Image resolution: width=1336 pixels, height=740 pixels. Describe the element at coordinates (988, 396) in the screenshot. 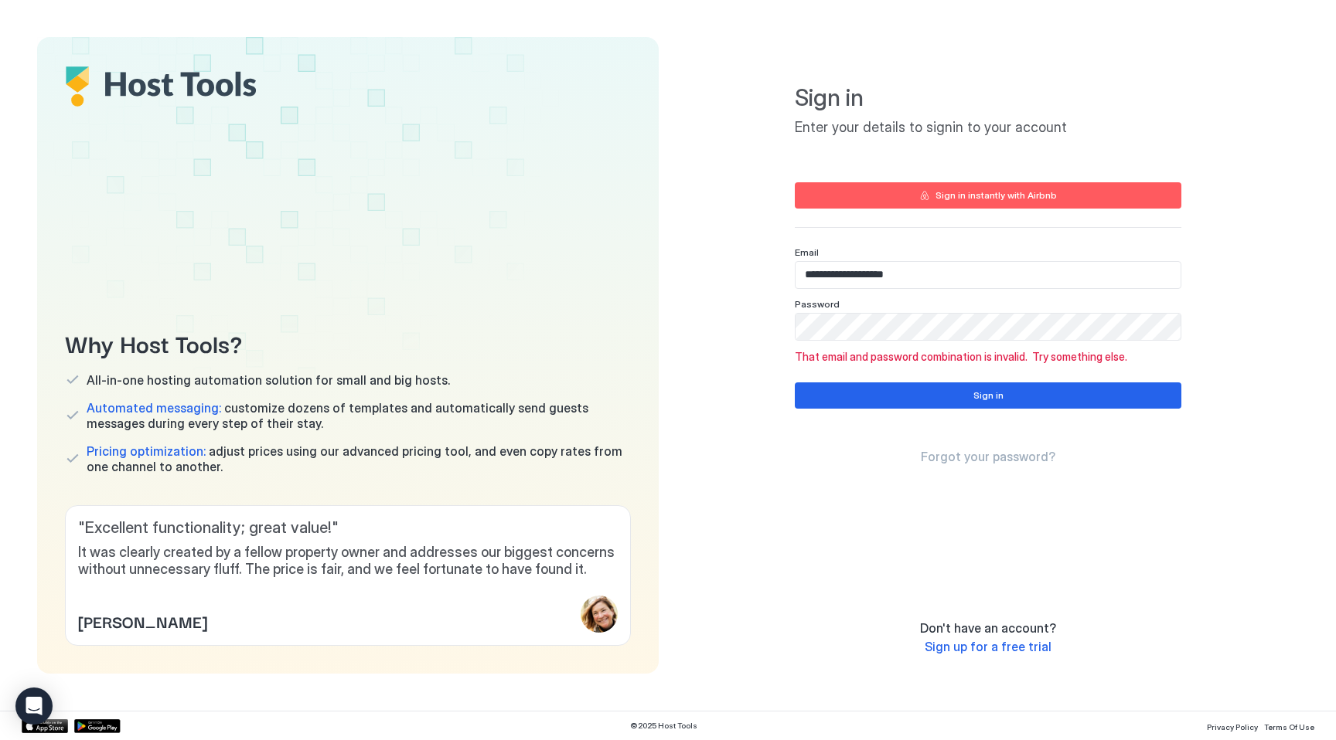

I see `div: Sign in` at that location.